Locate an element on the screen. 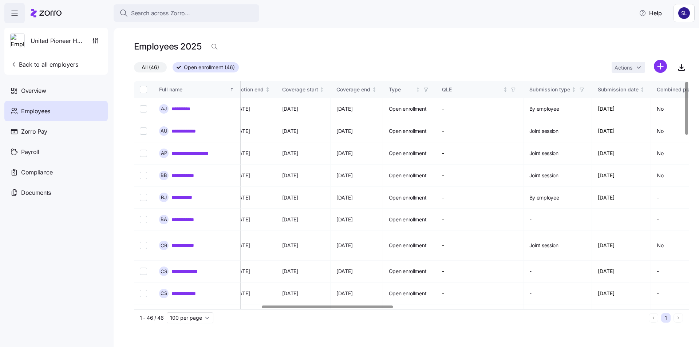 The height and width of the screenshot is (347, 699). input: Select record 9 is located at coordinates (143, 293).